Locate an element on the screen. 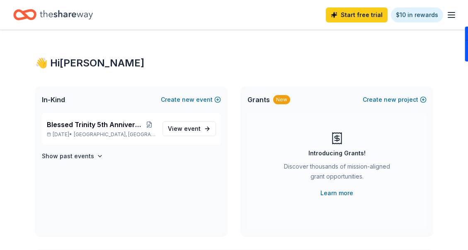 The width and height of the screenshot is (468, 250). span: Grants is located at coordinates (259, 100).